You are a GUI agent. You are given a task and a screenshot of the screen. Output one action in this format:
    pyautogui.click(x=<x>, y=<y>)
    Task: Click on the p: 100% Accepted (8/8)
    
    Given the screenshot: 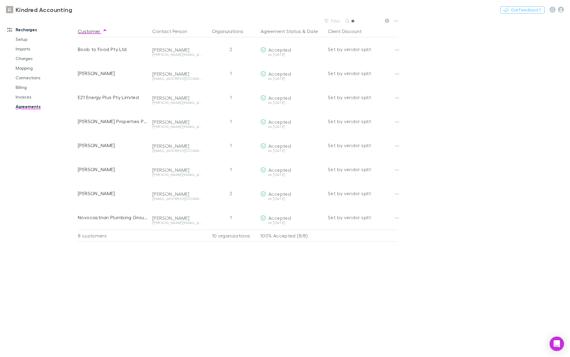 What is the action you would take?
    pyautogui.click(x=292, y=236)
    